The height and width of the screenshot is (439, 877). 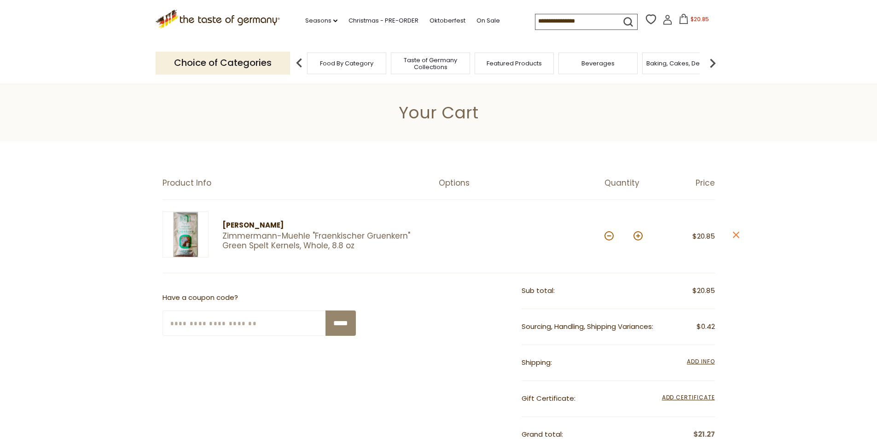 What do you see at coordinates (448, 21) in the screenshot?
I see `a: Oktoberfest` at bounding box center [448, 21].